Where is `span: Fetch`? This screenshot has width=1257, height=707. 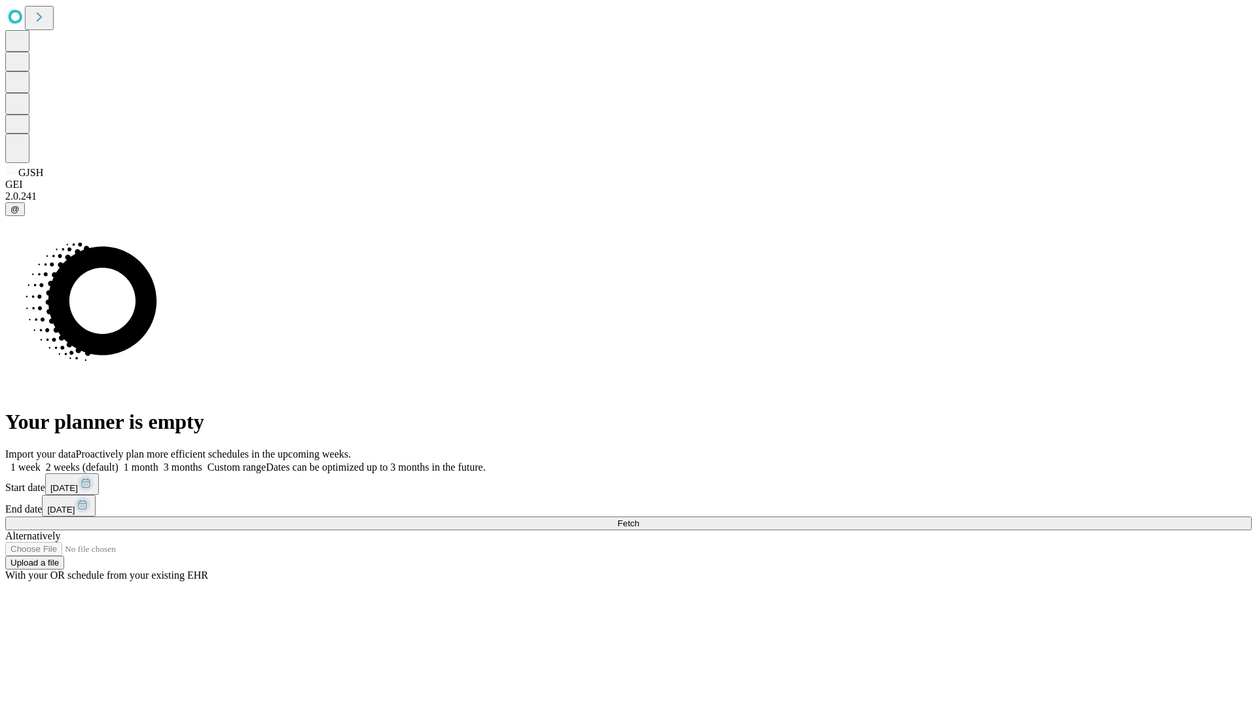 span: Fetch is located at coordinates (628, 523).